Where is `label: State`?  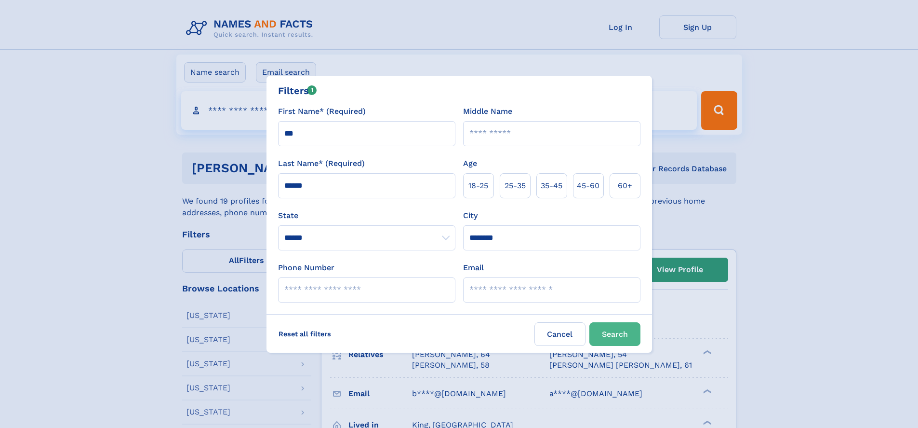
label: State is located at coordinates (367, 216).